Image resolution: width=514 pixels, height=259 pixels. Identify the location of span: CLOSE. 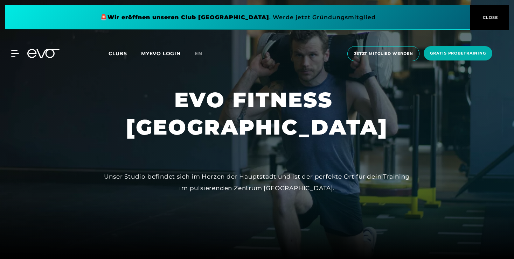
(489, 17).